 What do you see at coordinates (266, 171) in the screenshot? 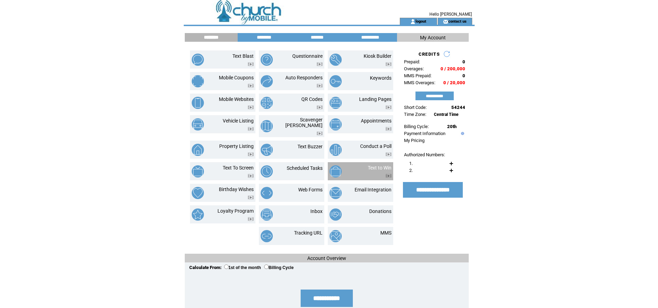
I see `img: scheduled-tasks.png` at bounding box center [266, 171].